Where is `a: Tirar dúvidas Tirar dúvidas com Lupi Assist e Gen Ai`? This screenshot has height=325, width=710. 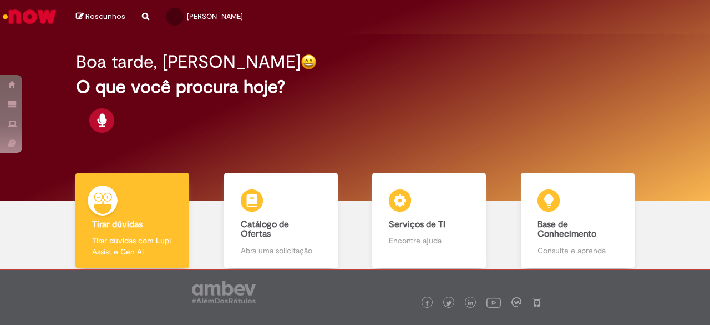
a: Tirar dúvidas Tirar dúvidas com Lupi Assist e Gen Ai is located at coordinates (133, 220).